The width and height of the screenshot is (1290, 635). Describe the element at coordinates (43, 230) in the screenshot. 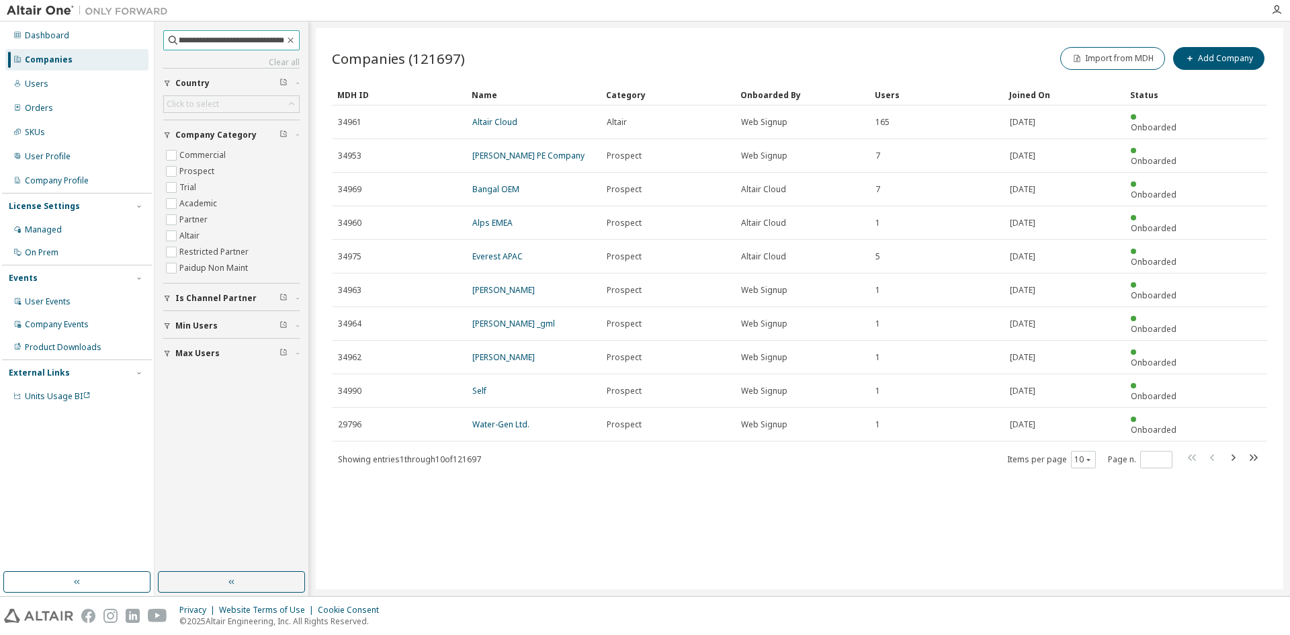

I see `div: Managed` at that location.